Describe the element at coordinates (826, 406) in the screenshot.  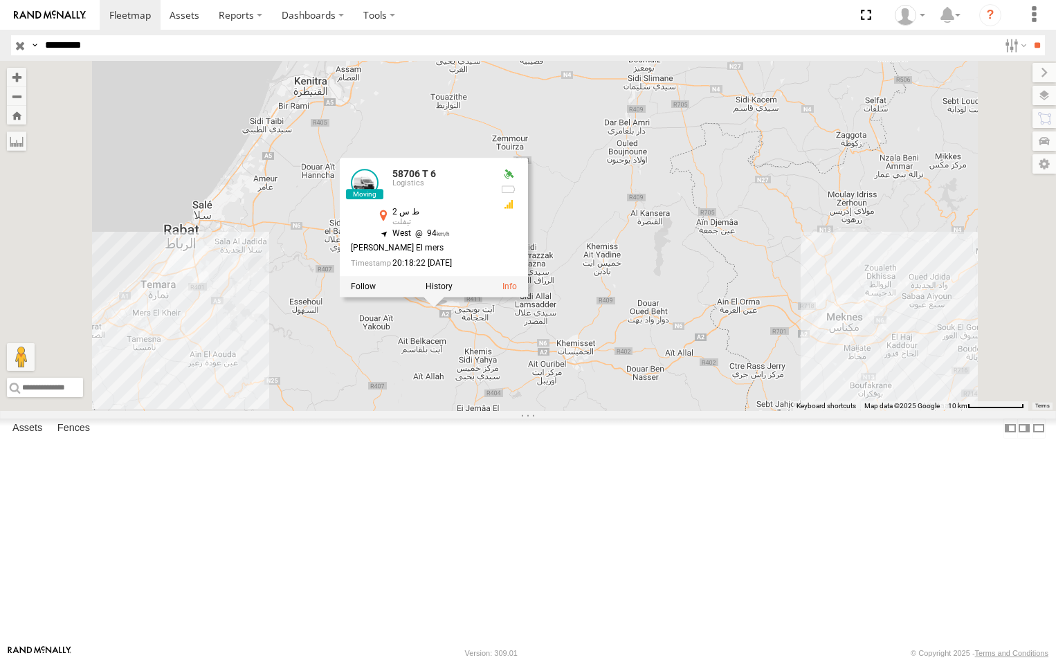
I see `button: Keyboard shortcuts` at that location.